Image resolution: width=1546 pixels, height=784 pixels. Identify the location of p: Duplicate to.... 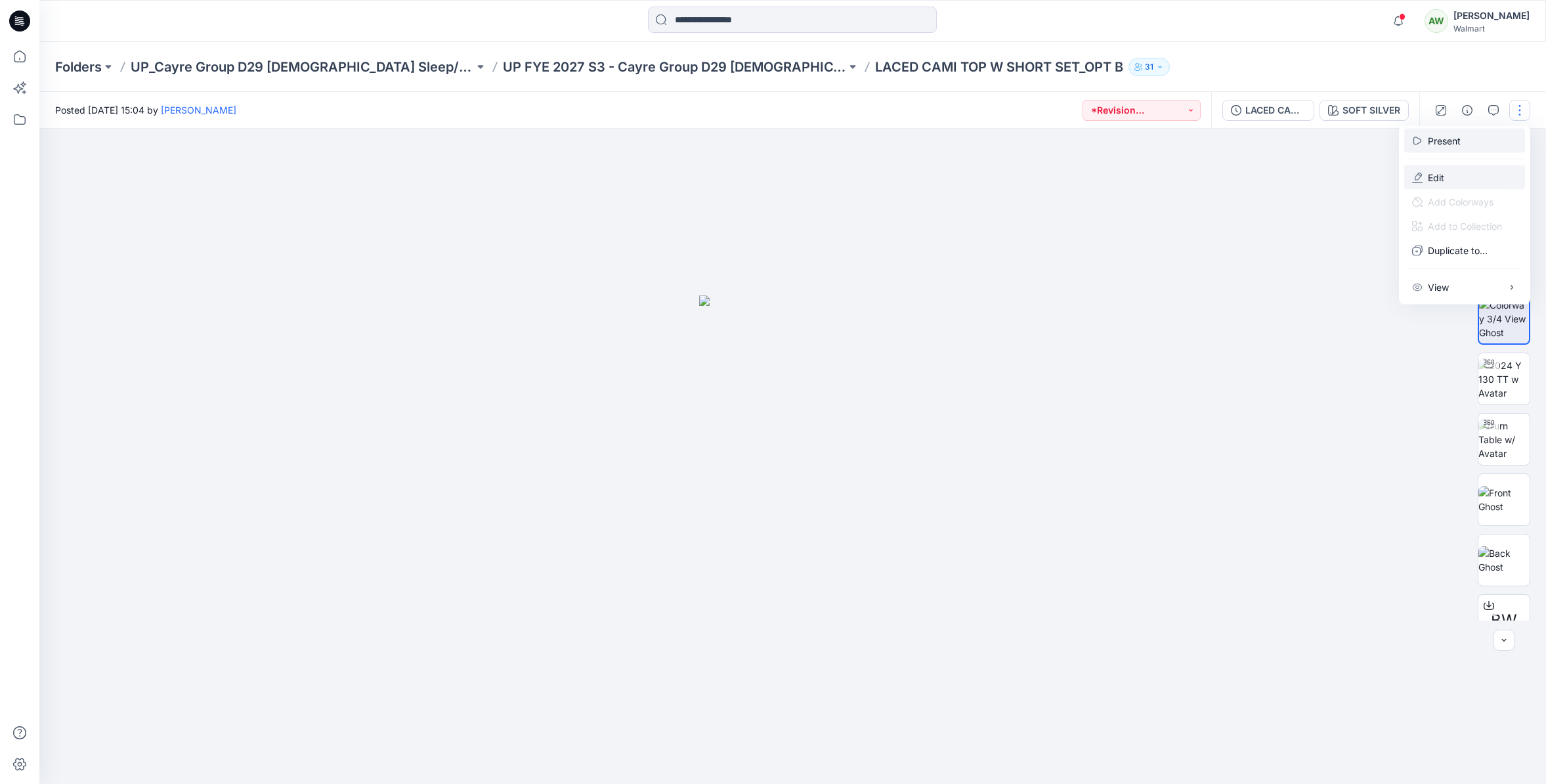
(1458, 250).